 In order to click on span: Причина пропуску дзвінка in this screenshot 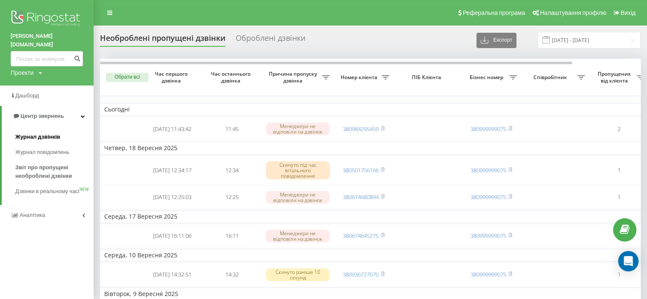, I will do `click(294, 77)`.